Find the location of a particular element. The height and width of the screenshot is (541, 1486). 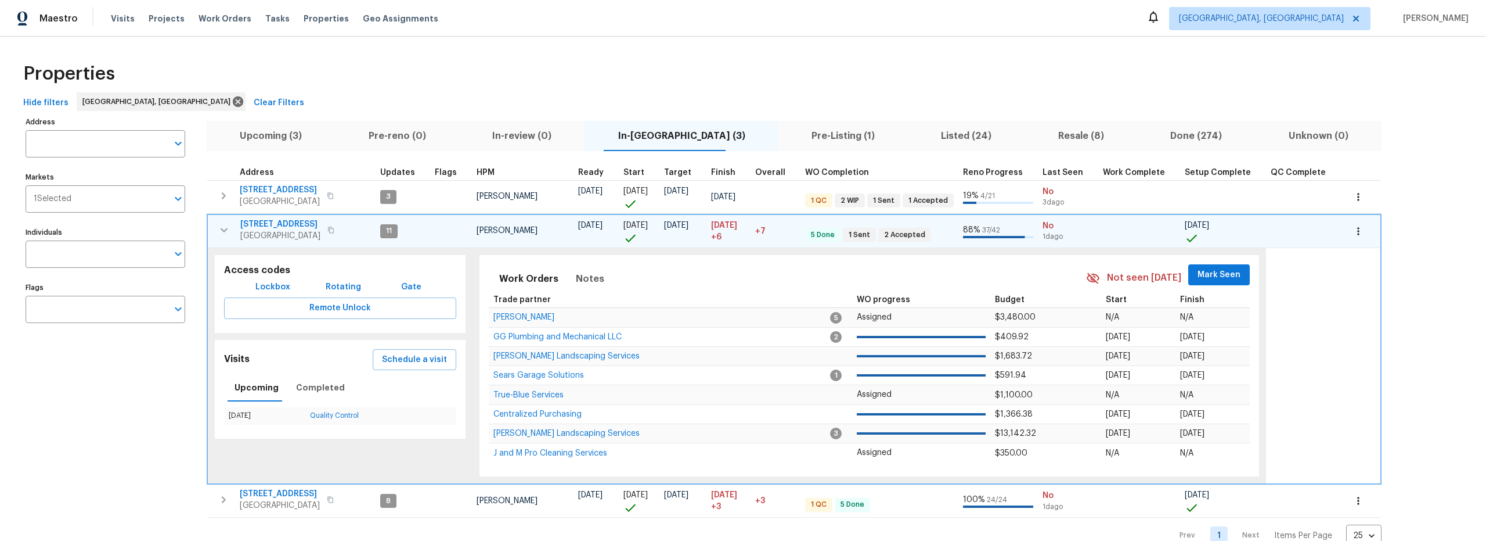

span: Clear Filters is located at coordinates (279, 103).